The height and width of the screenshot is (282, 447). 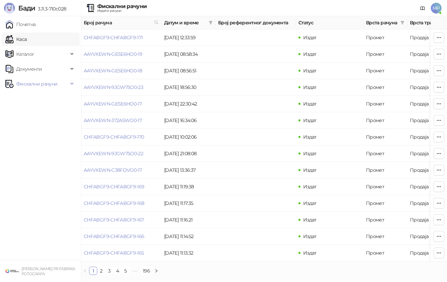 I want to click on td: AAYVXEWN-GESE6HO0-18, so click(x=121, y=71).